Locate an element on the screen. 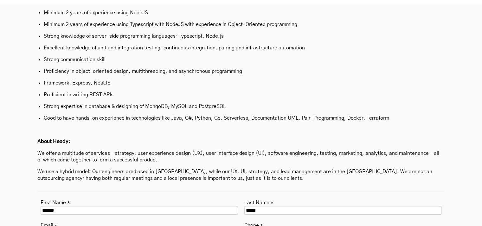  p: Proficient in writing REST APIs is located at coordinates (241, 95).